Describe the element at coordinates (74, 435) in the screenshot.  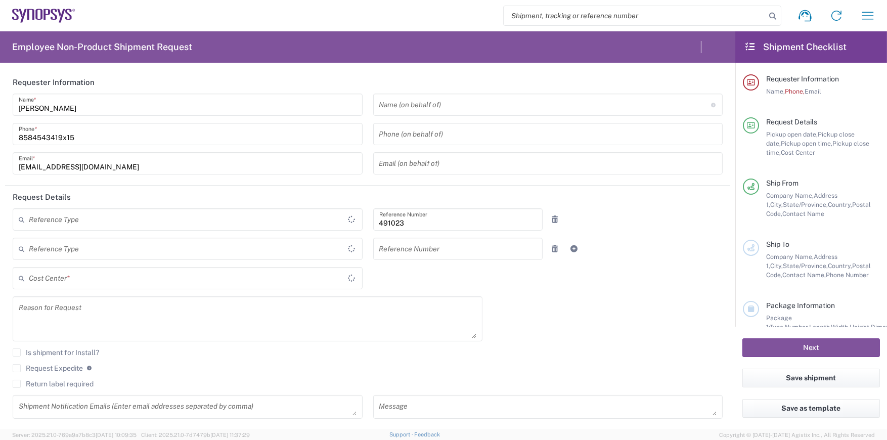
I see `span: Server: 2025.21.0-769a9a7b8c3` at that location.